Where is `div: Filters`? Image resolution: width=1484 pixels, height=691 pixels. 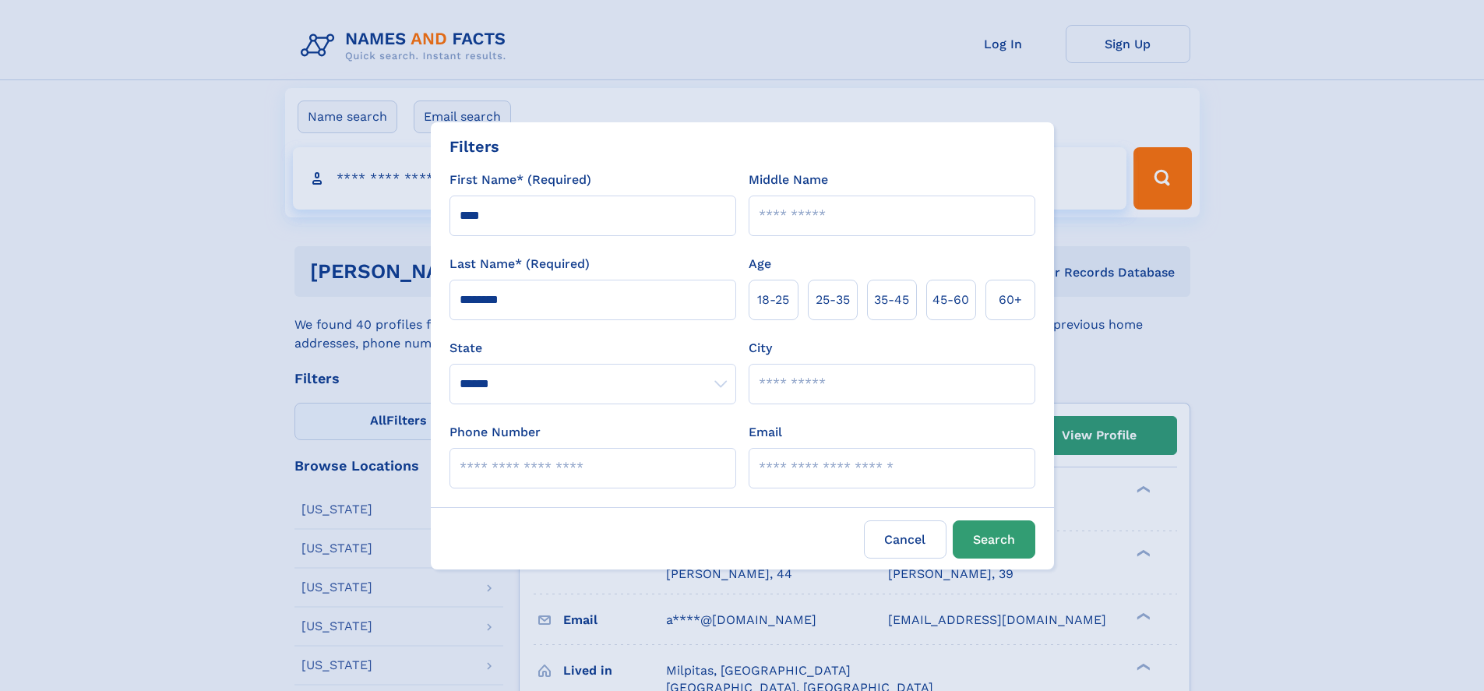
div: Filters is located at coordinates (474, 146).